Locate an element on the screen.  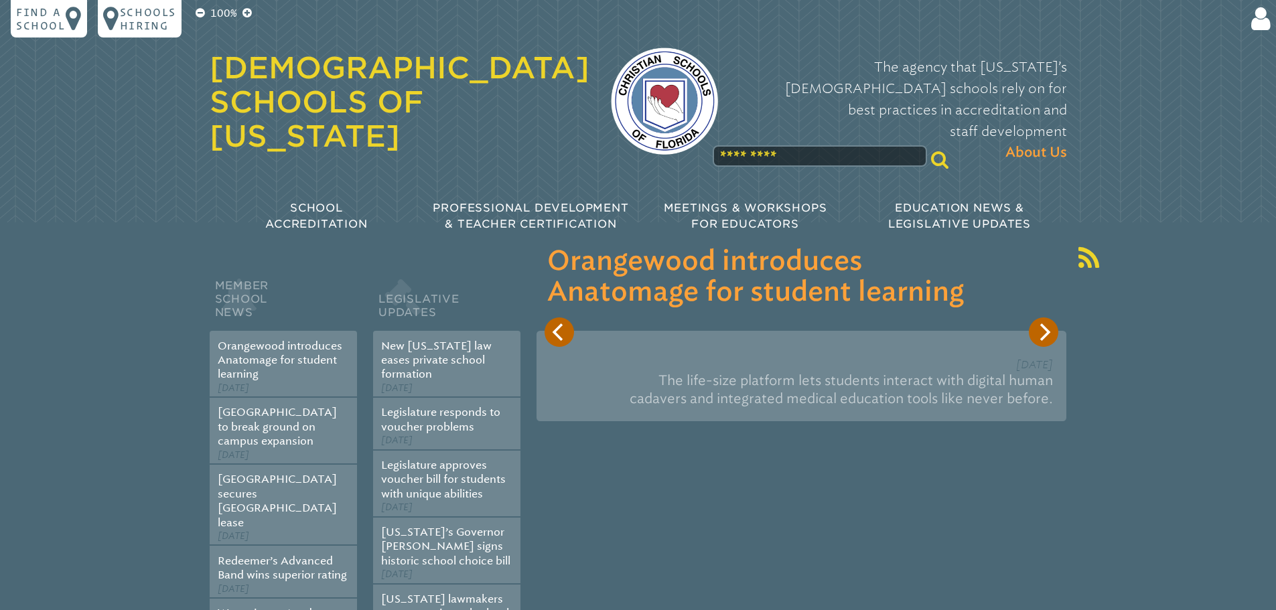
img: csf-logo-web-colors.png is located at coordinates (664, 101).